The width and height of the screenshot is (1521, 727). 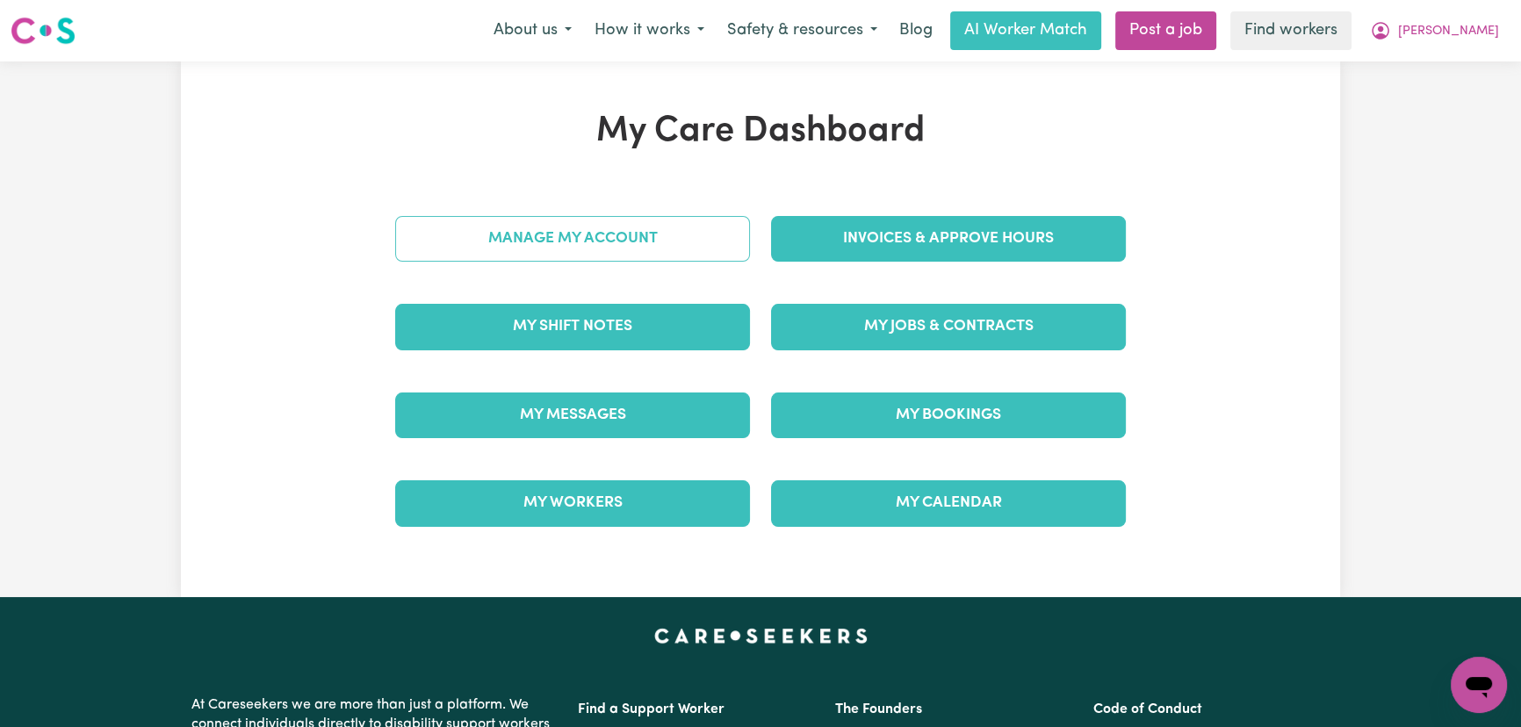 I want to click on a: My Calendar, so click(x=948, y=503).